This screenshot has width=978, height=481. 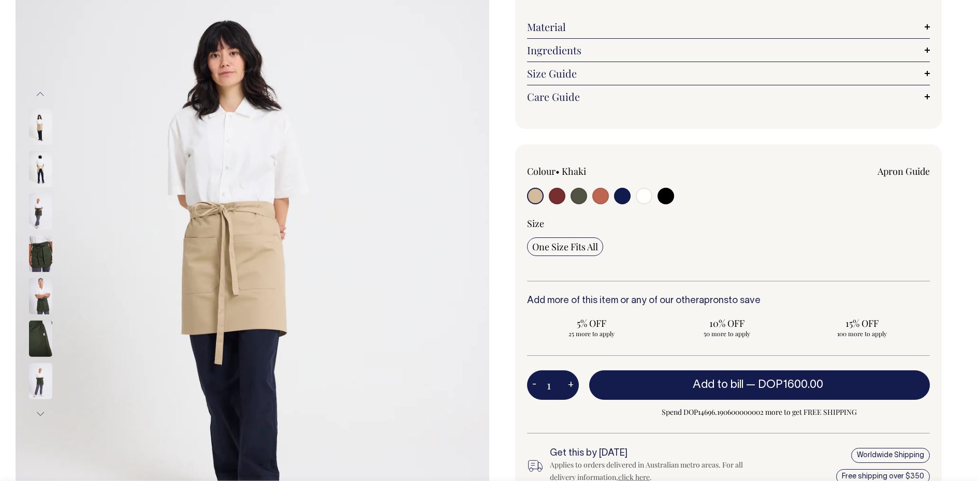 What do you see at coordinates (726, 334) in the screenshot?
I see `span: 50 more to apply` at bounding box center [726, 334].